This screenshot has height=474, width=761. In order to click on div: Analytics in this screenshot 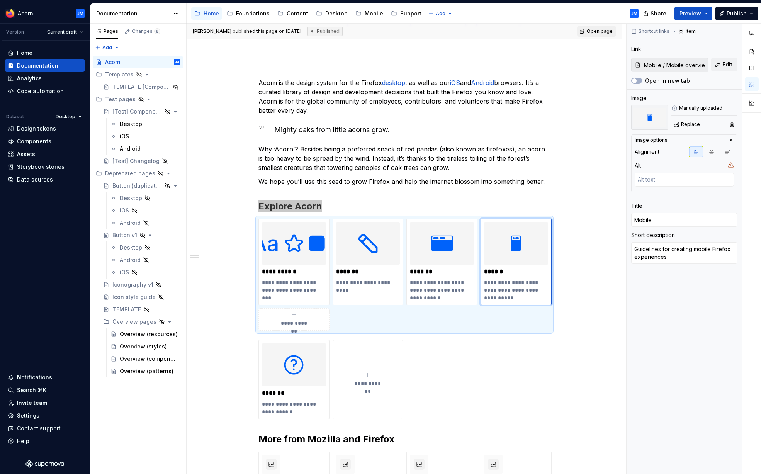, I will do `click(29, 78)`.